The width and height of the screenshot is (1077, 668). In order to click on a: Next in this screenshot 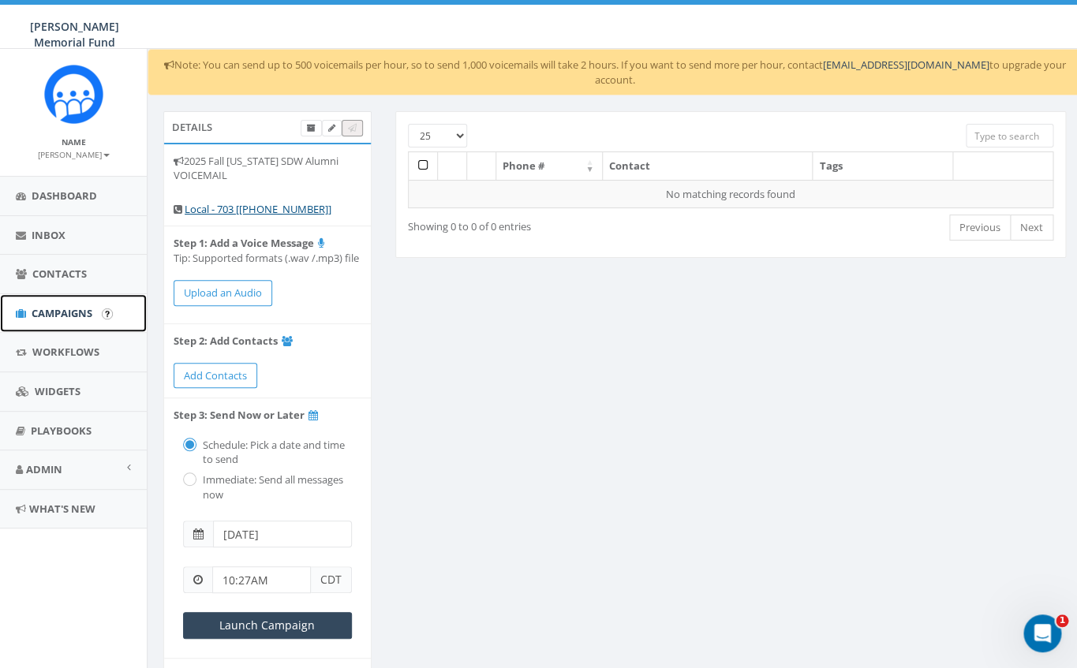, I will do `click(1031, 227)`.